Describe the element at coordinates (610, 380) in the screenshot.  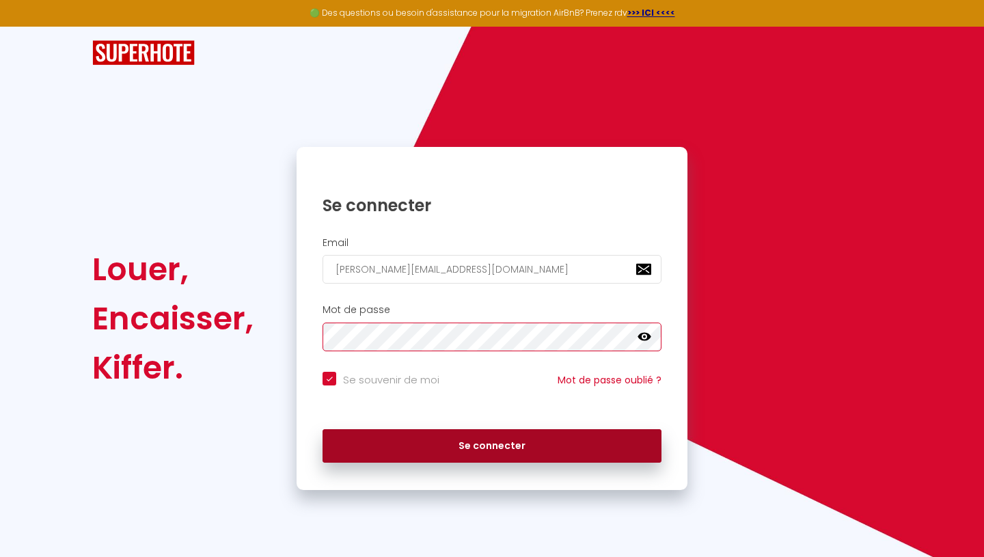
I see `a: Mot de passe oublié ?` at that location.